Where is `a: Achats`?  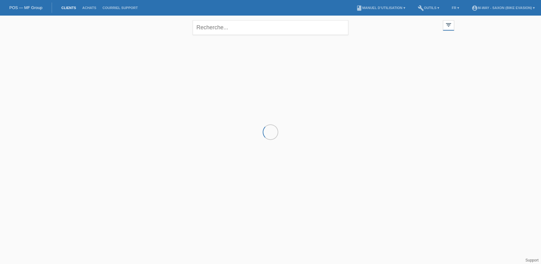 a: Achats is located at coordinates (89, 8).